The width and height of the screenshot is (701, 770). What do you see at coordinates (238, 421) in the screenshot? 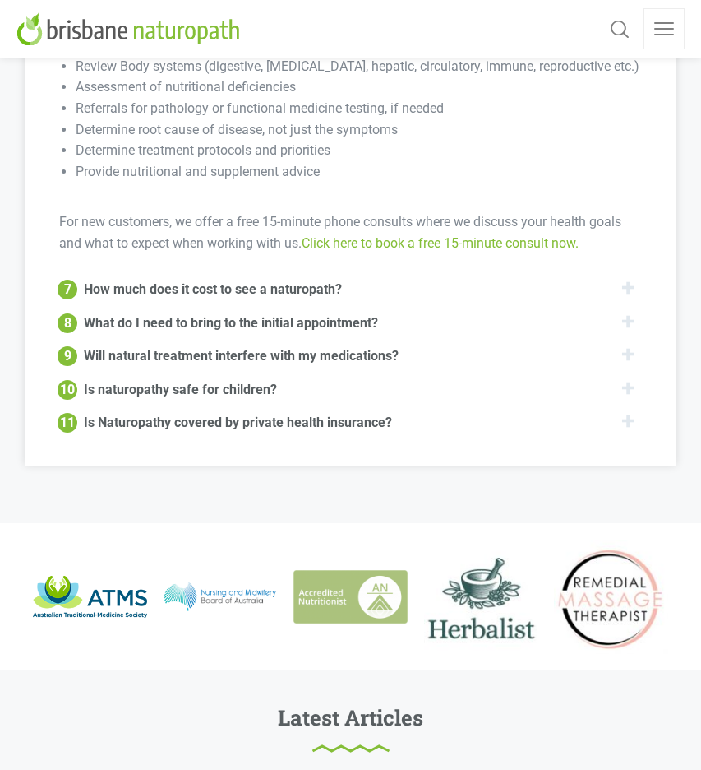
I see `div: Is Naturopathy covered by private health insurance?` at bounding box center [238, 421].